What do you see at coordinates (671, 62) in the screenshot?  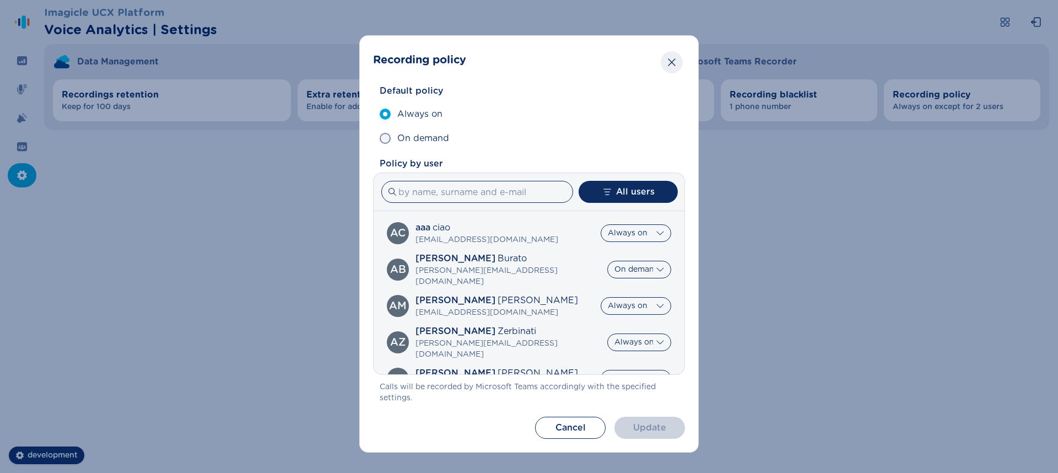 I see `button: Close` at bounding box center [671, 62].